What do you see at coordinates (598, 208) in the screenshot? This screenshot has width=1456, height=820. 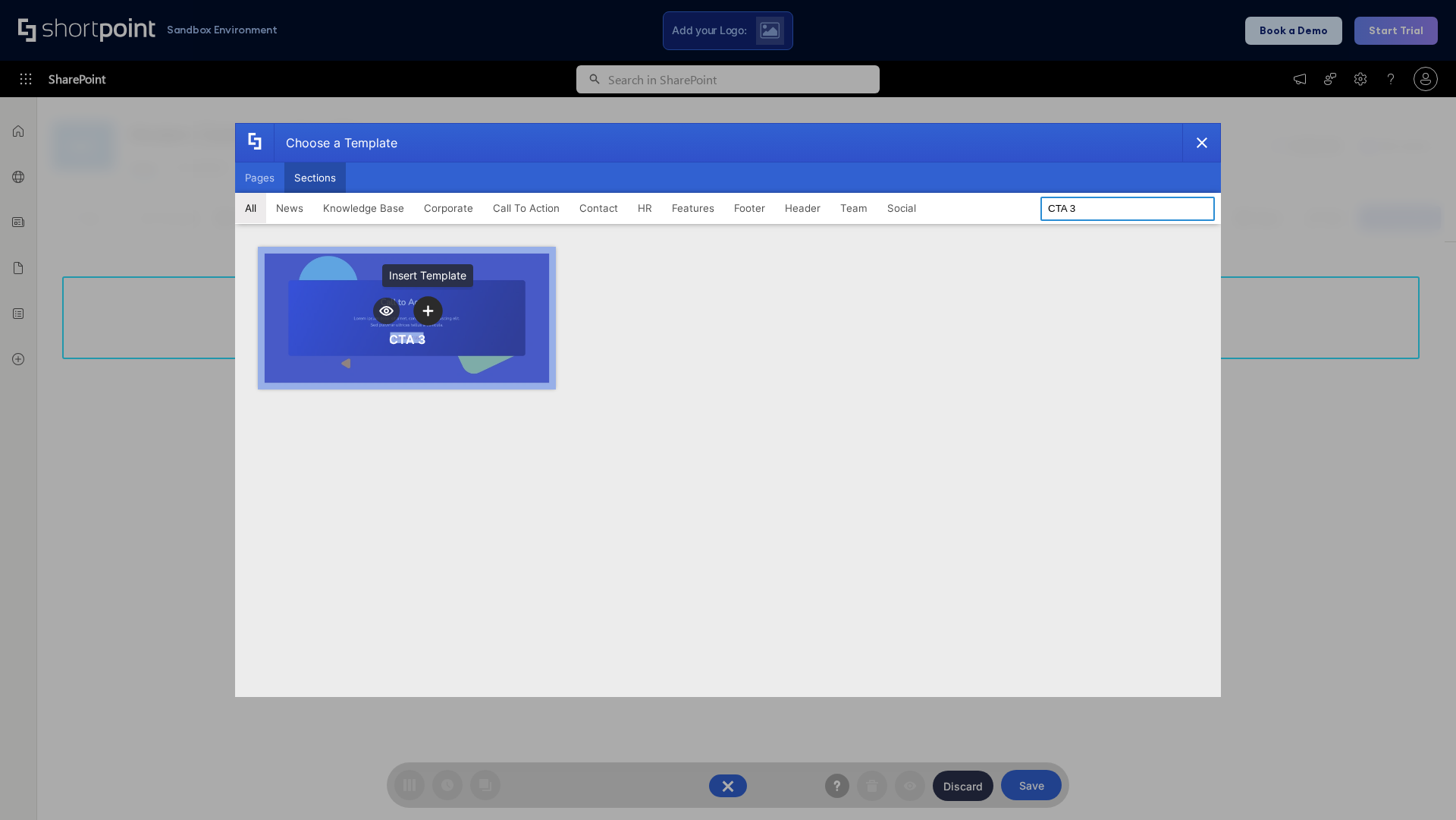 I see `button: Contact` at bounding box center [598, 208].